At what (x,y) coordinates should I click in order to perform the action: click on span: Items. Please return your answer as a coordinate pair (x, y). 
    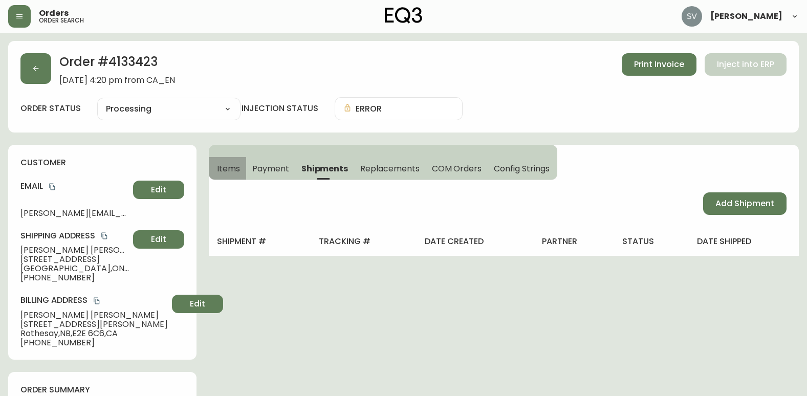
    Looking at the image, I should click on (228, 168).